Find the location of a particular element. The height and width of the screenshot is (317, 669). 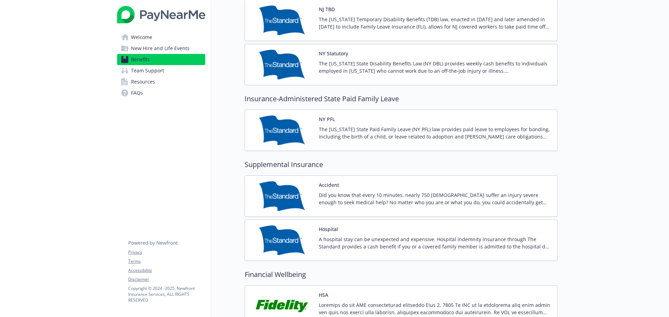

span: Team Support is located at coordinates (147, 71).